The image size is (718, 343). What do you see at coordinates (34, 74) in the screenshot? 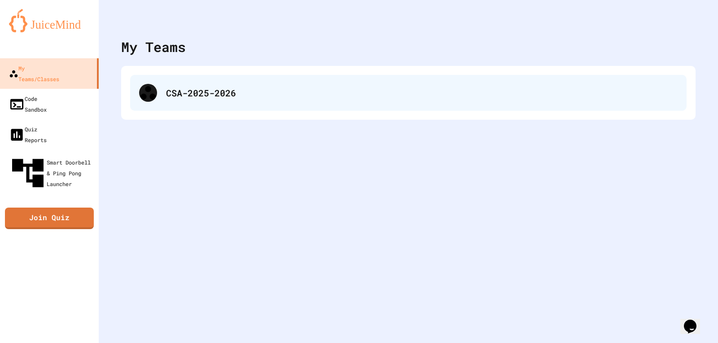
I see `div: My Teams/Classes` at bounding box center [34, 74].